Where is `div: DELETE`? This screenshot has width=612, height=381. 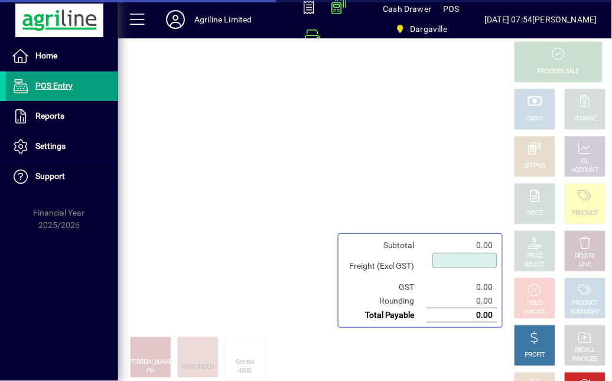 div: DELETE is located at coordinates (586, 256).